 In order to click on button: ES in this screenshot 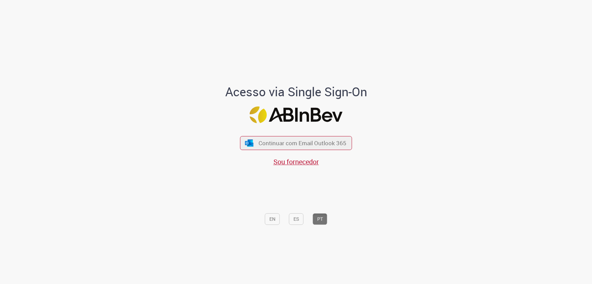, I will do `click(296, 219)`.